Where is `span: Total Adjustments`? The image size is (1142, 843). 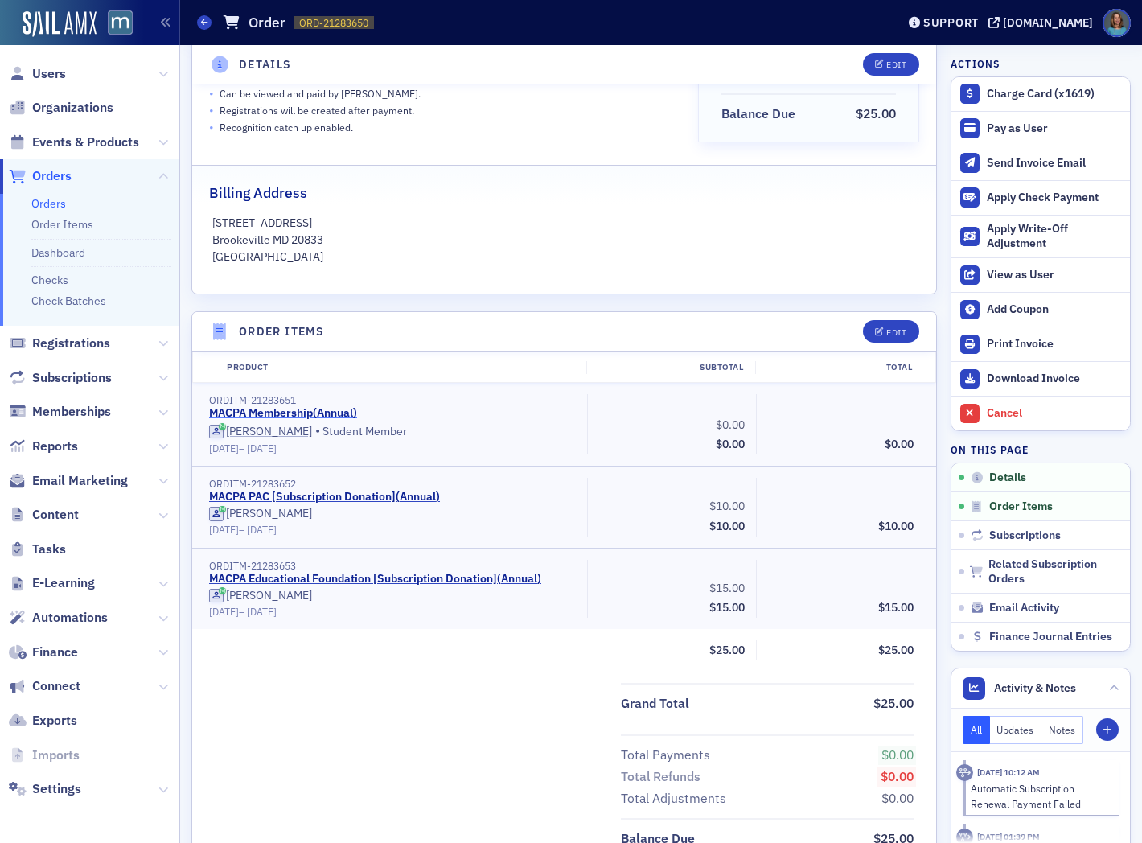 span: Total Adjustments is located at coordinates (677, 799).